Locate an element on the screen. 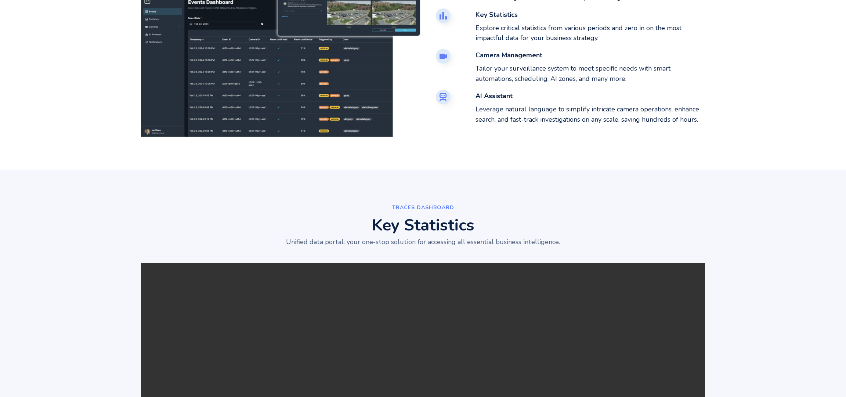 This screenshot has height=397, width=846. h2: Key Statistics is located at coordinates (423, 225).